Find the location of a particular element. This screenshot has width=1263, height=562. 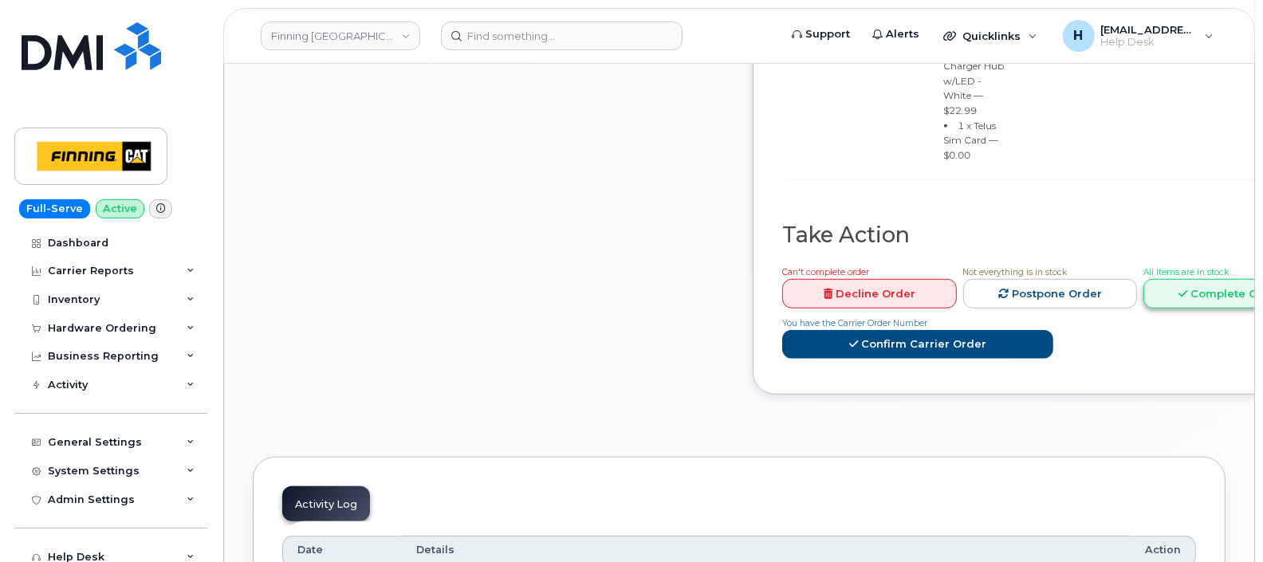

a: Alerts is located at coordinates (896, 34).